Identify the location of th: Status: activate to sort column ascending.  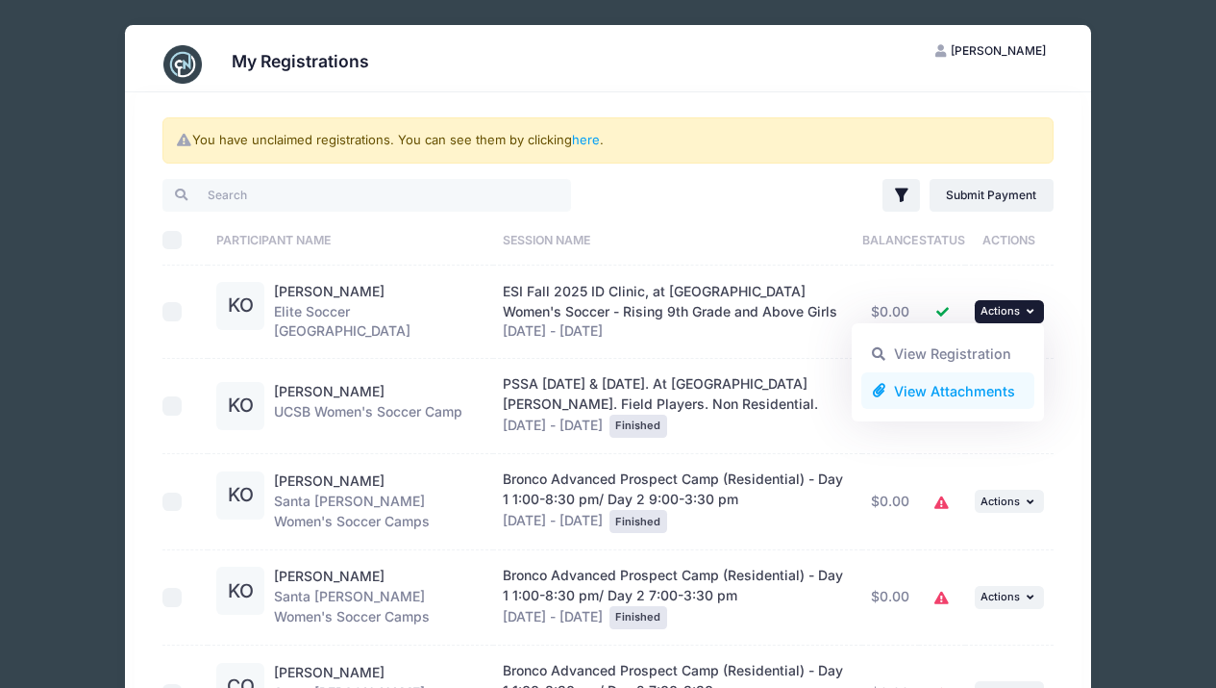
(942, 239).